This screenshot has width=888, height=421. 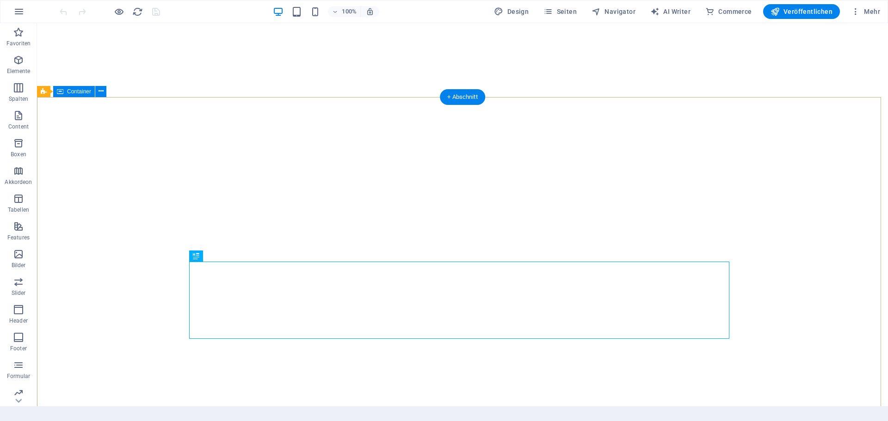 What do you see at coordinates (18, 349) in the screenshot?
I see `p: Footer` at bounding box center [18, 349].